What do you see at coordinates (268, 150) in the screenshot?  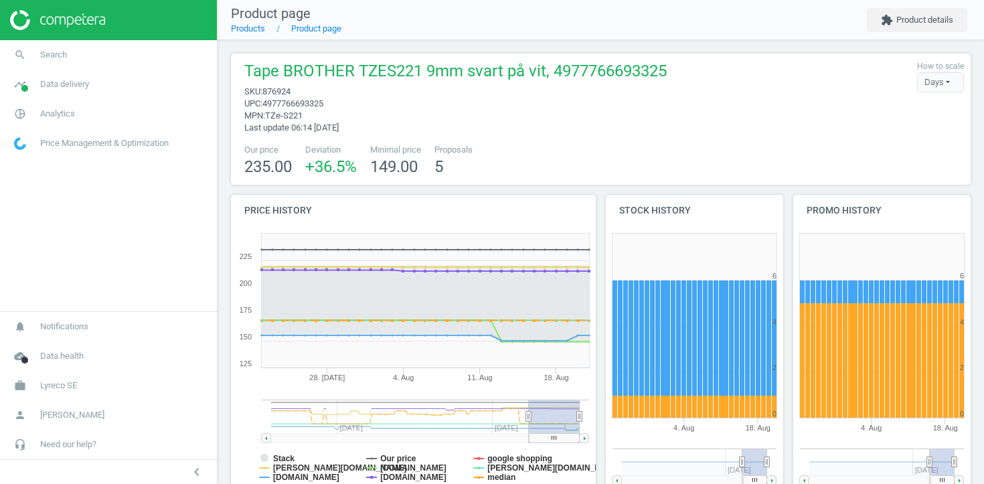 I see `span: Our price` at bounding box center [268, 150].